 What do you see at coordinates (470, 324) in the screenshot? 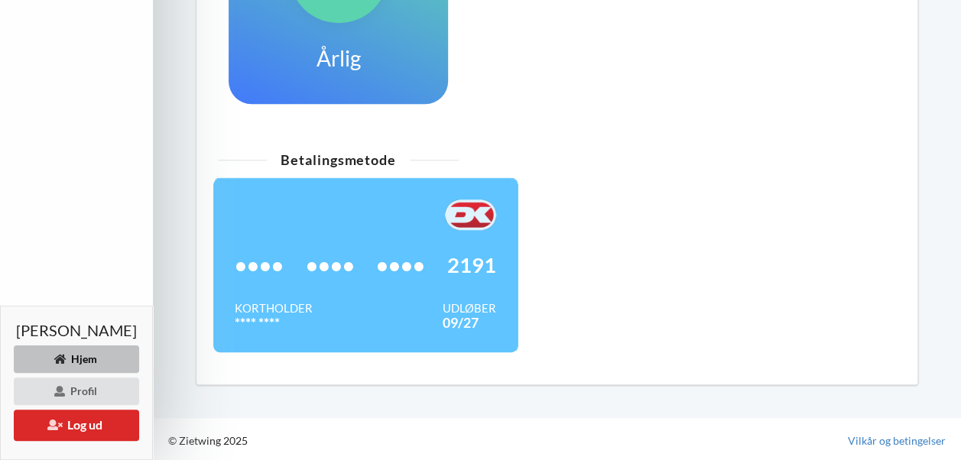
I see `div: 09/27` at bounding box center [470, 324].